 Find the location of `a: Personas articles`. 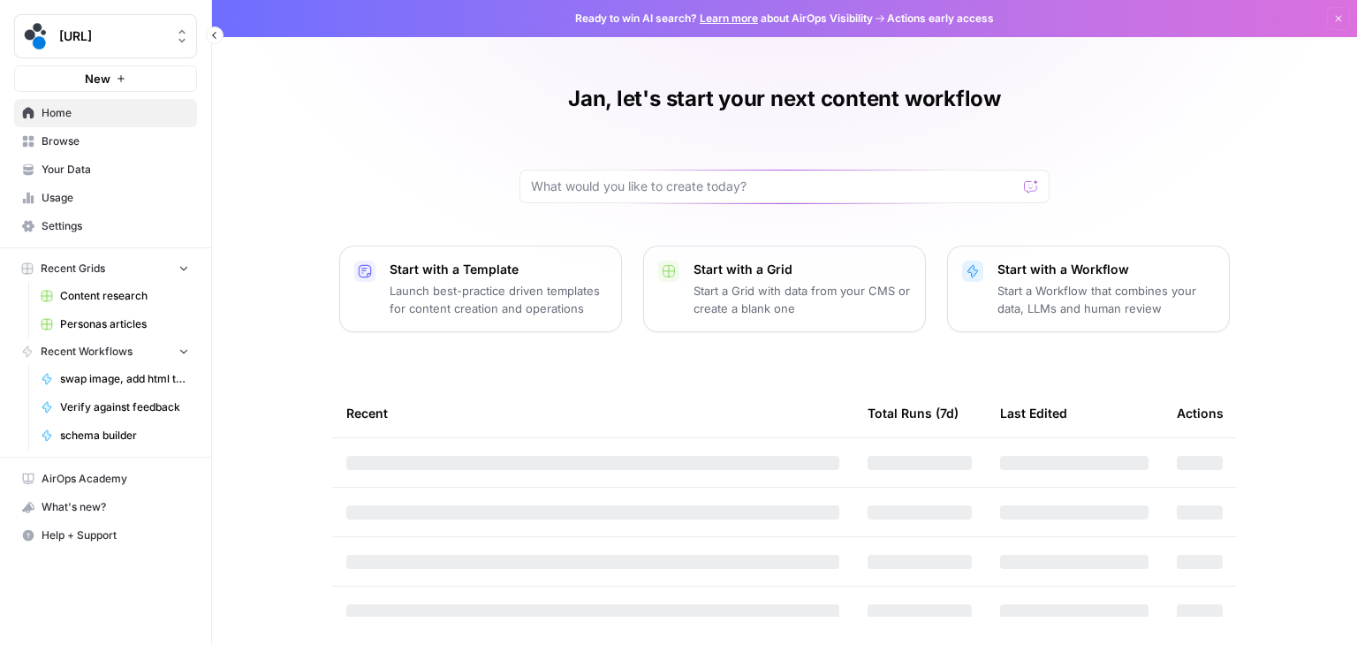

a: Personas articles is located at coordinates (115, 324).